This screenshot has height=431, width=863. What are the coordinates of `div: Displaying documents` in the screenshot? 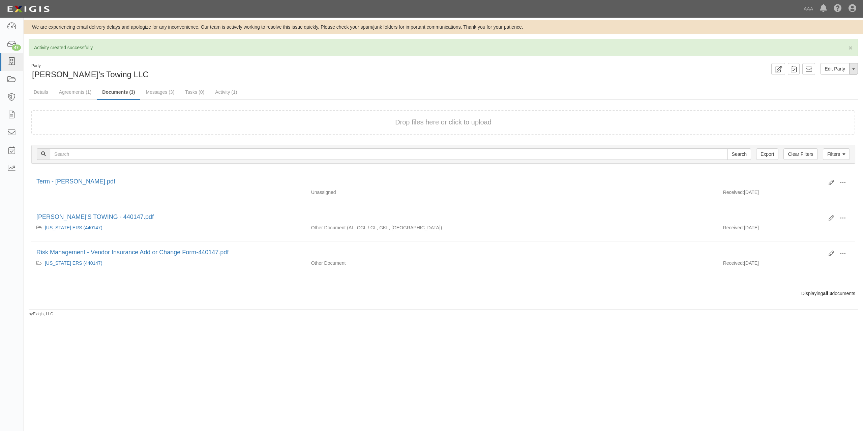 It's located at (443, 293).